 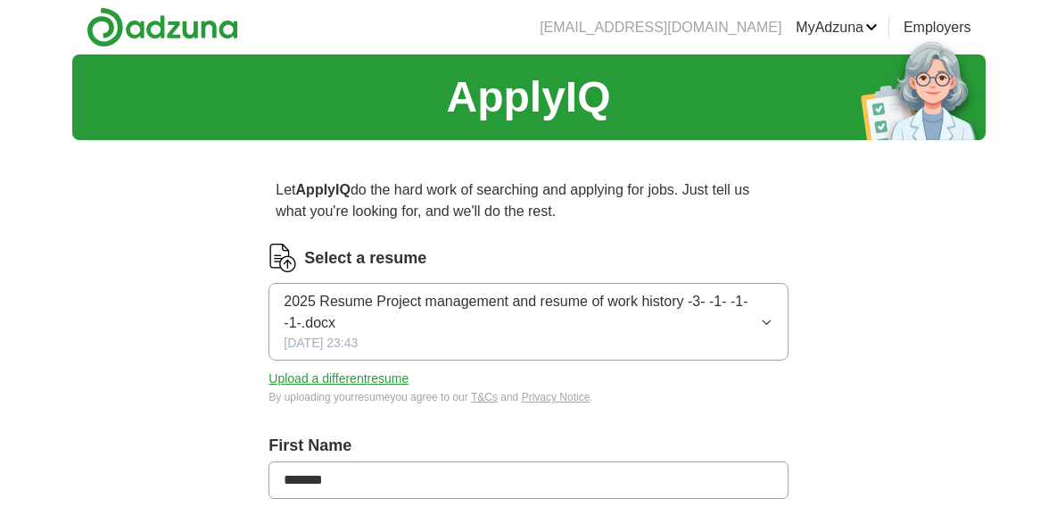 I want to click on p: Let do the hard work of searching and applying for jobs. Just tell us what you're looking for, an..., so click(x=528, y=201).